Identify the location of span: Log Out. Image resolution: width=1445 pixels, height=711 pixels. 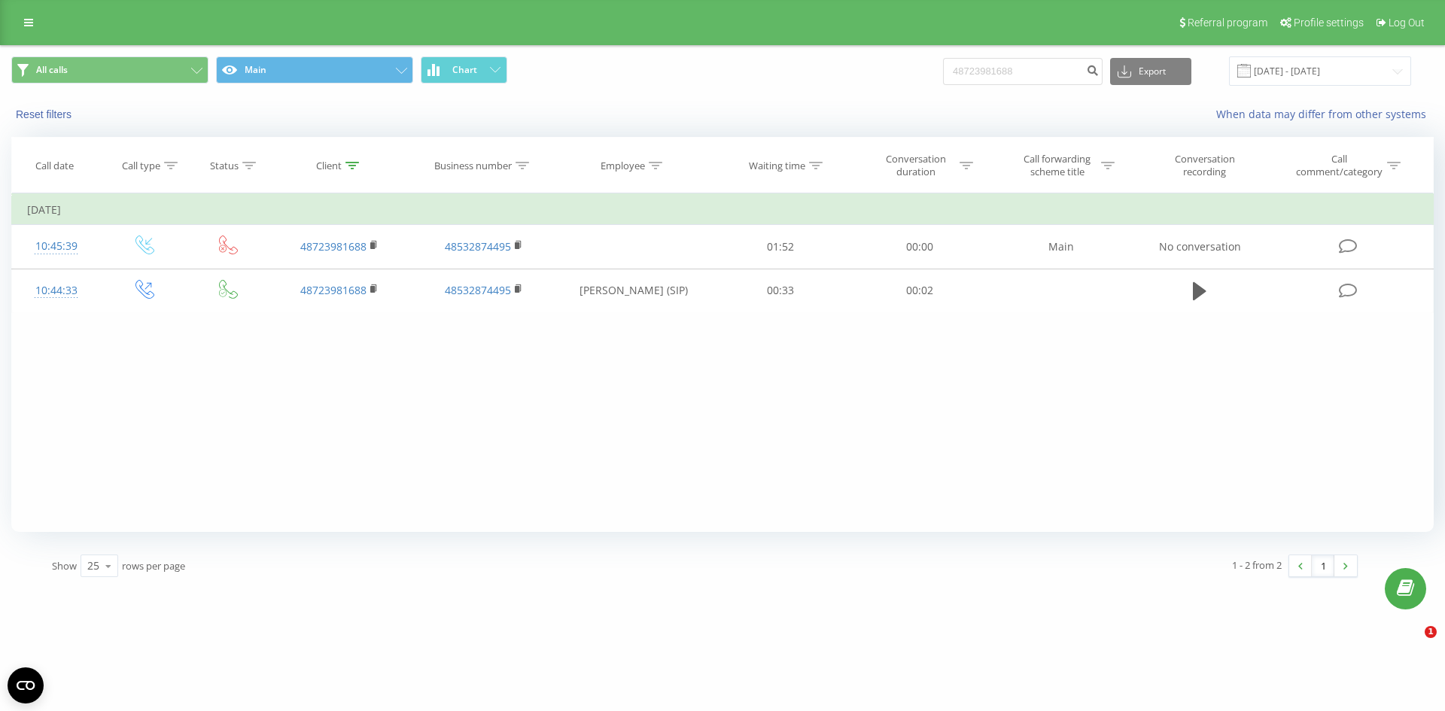
(1407, 23).